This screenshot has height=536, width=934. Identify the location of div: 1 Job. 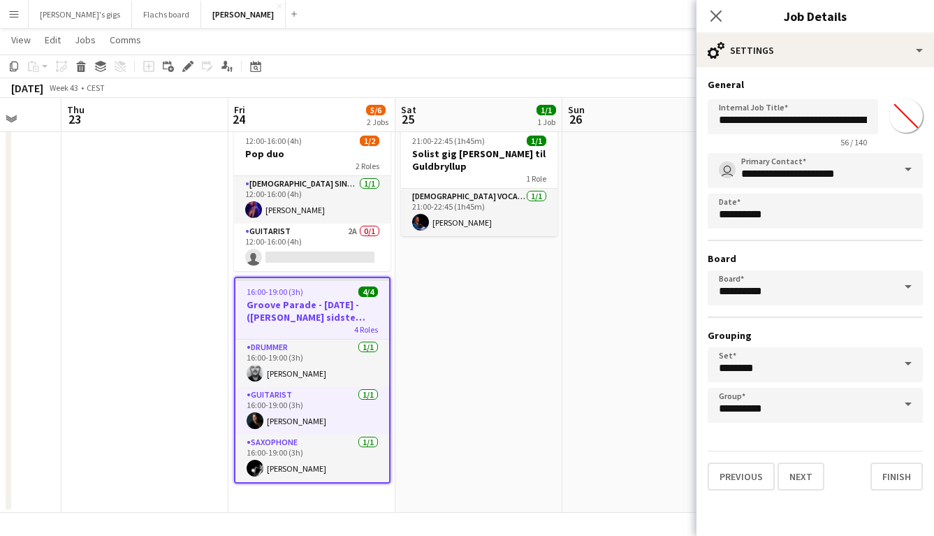
(546, 121).